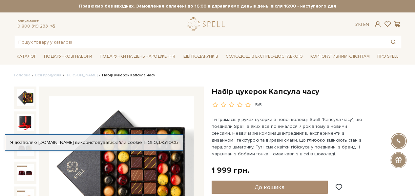  What do you see at coordinates (126, 75) in the screenshot?
I see `li: Набір цукерок Капсула часу` at bounding box center [126, 75].